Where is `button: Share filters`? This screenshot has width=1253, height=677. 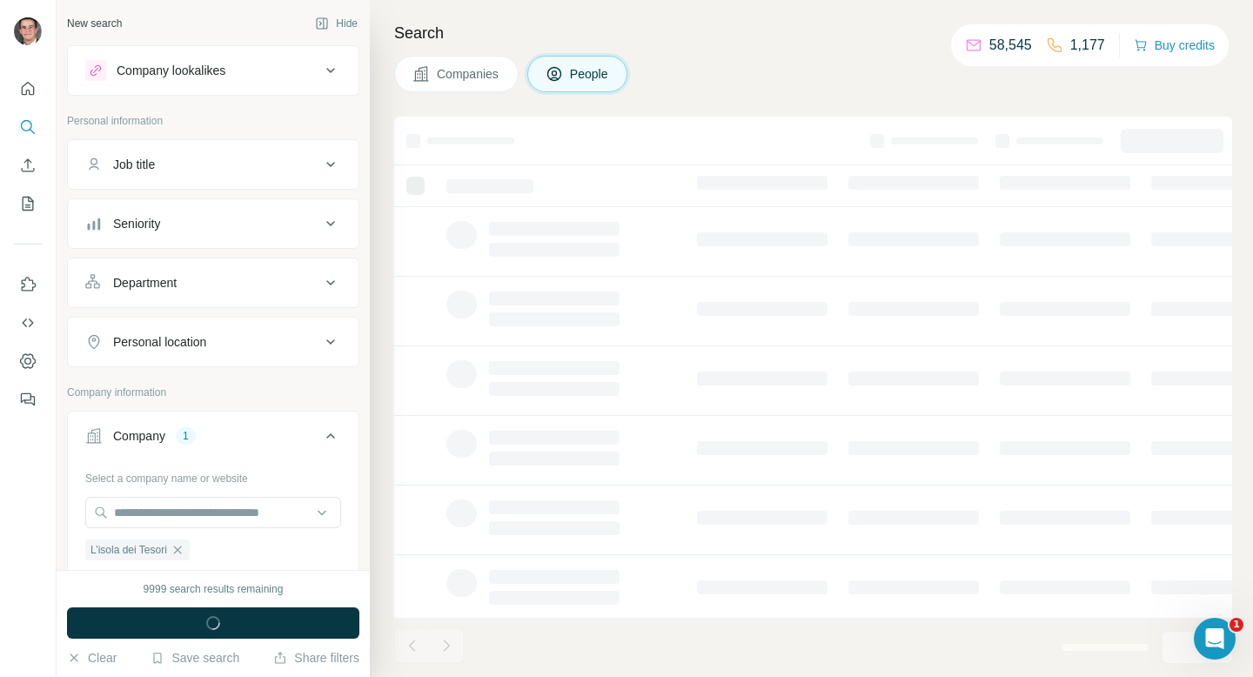 button: Share filters is located at coordinates (316, 658).